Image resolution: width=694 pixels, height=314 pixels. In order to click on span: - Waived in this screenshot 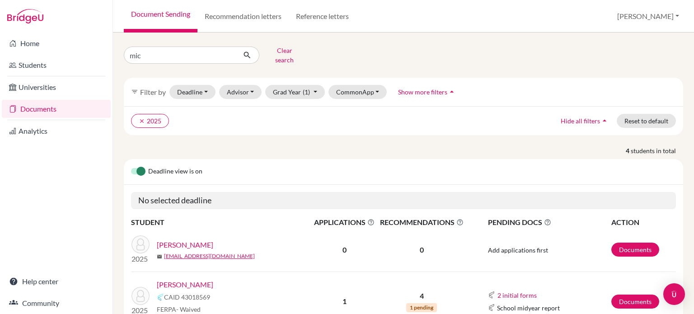, I will do `click(188, 309)`.